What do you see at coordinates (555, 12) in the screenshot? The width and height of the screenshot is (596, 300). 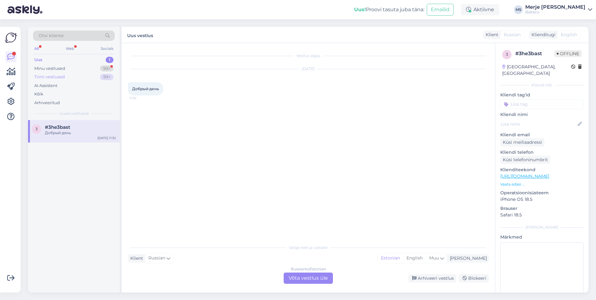 I see `div: Balteco` at bounding box center [555, 12].